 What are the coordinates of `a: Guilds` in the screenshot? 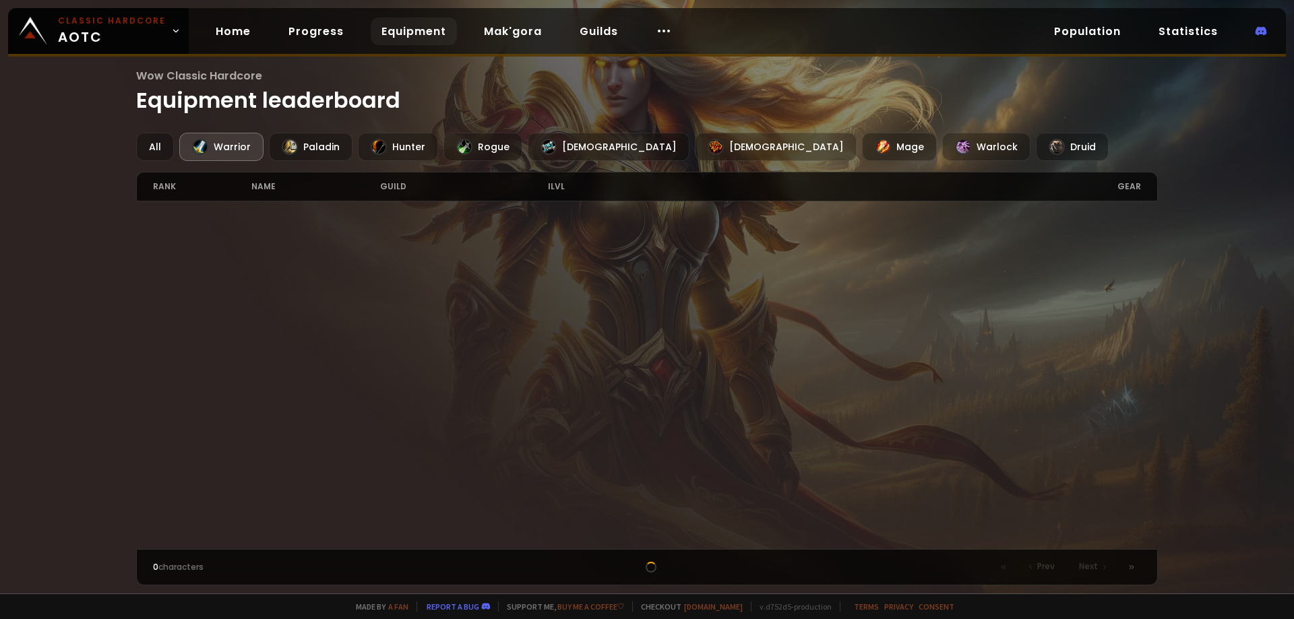 It's located at (598, 31).